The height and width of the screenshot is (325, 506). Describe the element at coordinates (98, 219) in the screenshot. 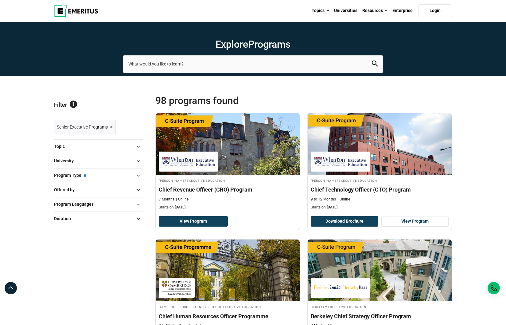

I see `button: Duration` at that location.